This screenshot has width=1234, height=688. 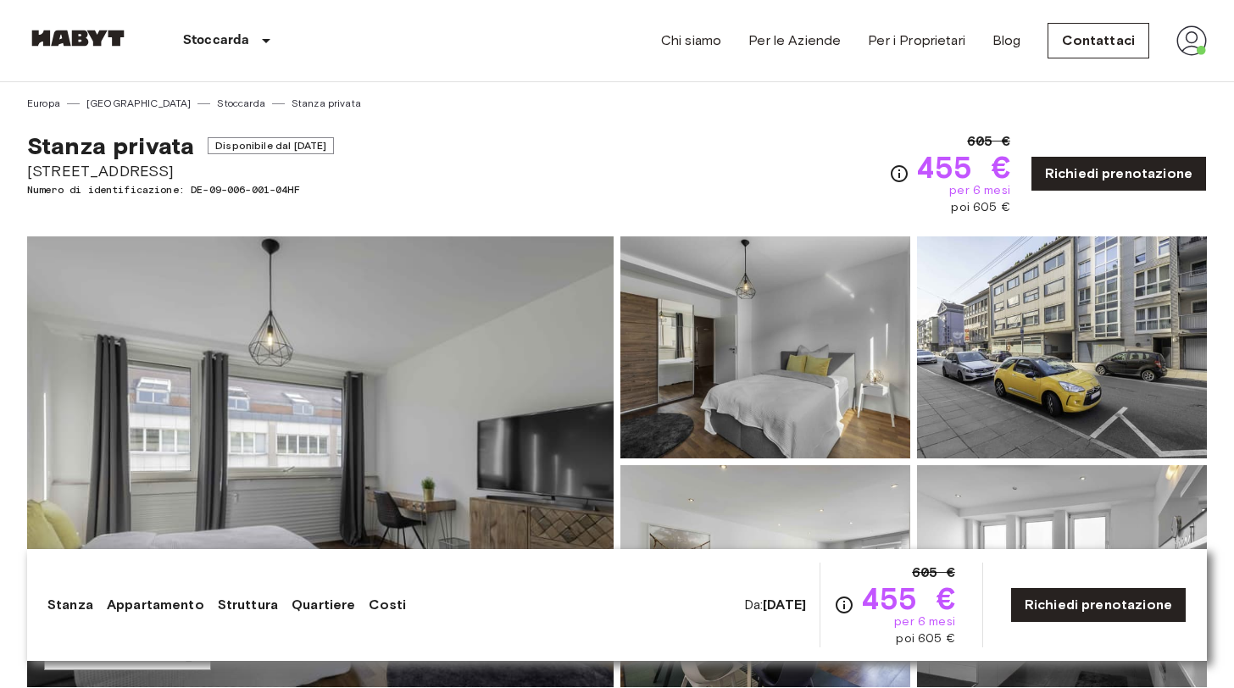 What do you see at coordinates (1098, 41) in the screenshot?
I see `a: Contattaci` at bounding box center [1098, 41].